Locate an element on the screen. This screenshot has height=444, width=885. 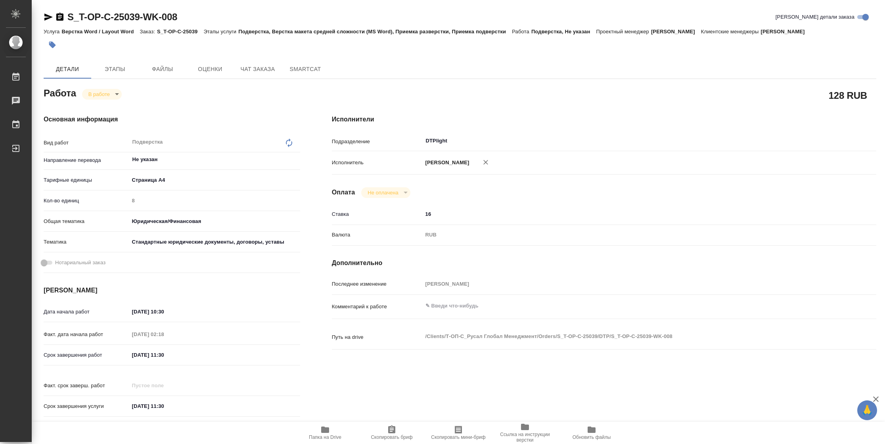
button: Обновить файлы is located at coordinates (592, 433).